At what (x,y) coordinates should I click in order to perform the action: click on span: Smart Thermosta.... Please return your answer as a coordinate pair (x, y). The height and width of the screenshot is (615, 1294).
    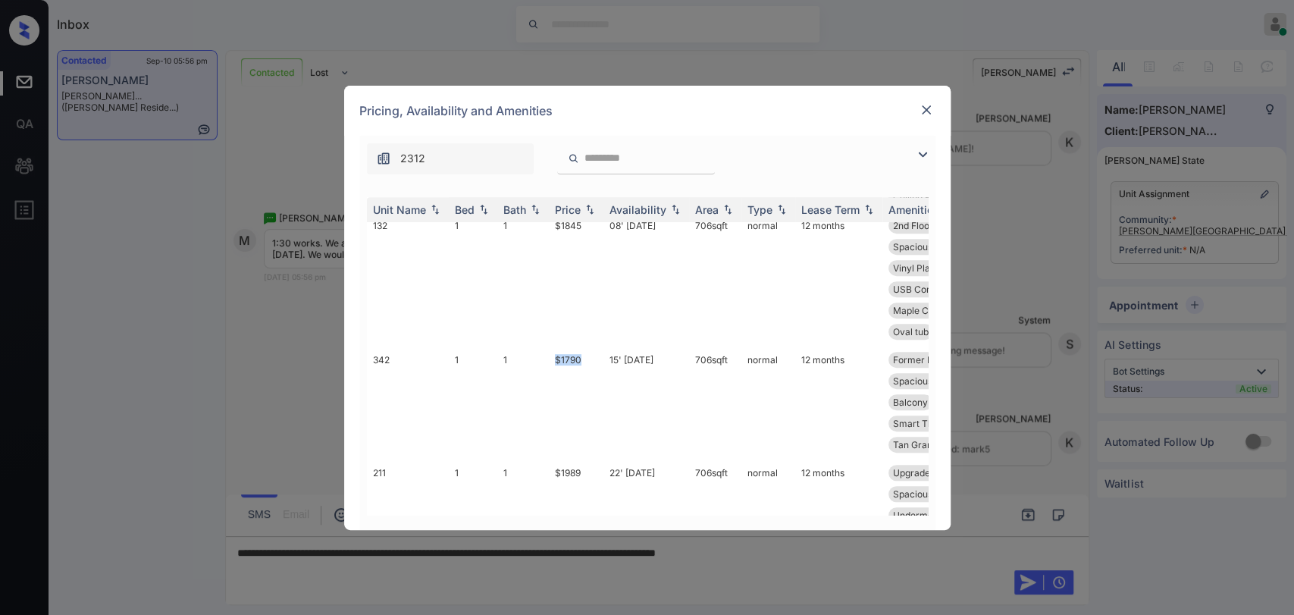
    Looking at the image, I should click on (934, 423).